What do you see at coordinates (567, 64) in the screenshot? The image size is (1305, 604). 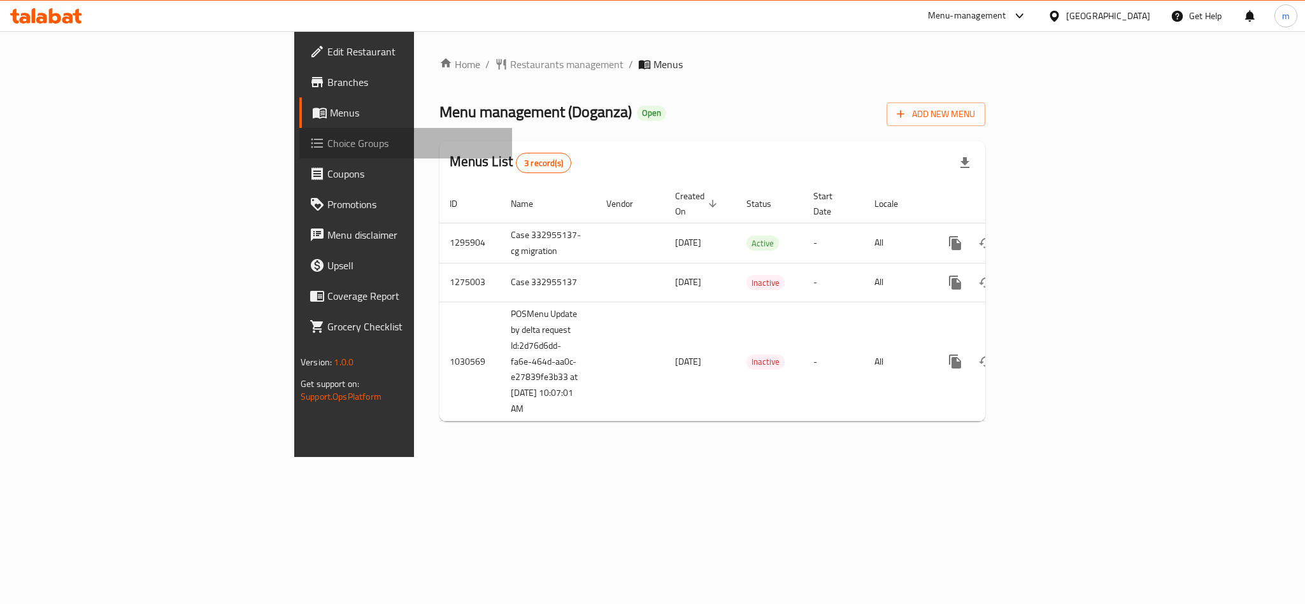 I see `span: Restaurants management` at bounding box center [567, 64].